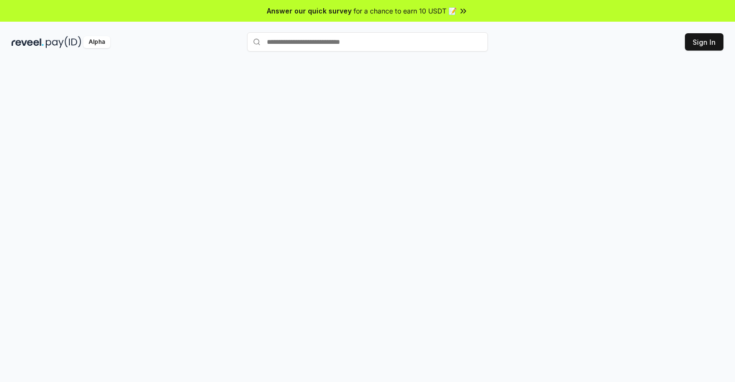 The height and width of the screenshot is (382, 735). Describe the element at coordinates (64, 42) in the screenshot. I see `img: pay_id` at that location.